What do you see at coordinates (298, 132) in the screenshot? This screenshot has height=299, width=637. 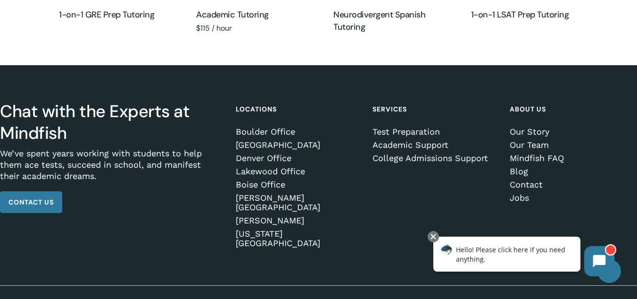 I see `a: Boulder Office` at bounding box center [298, 132].